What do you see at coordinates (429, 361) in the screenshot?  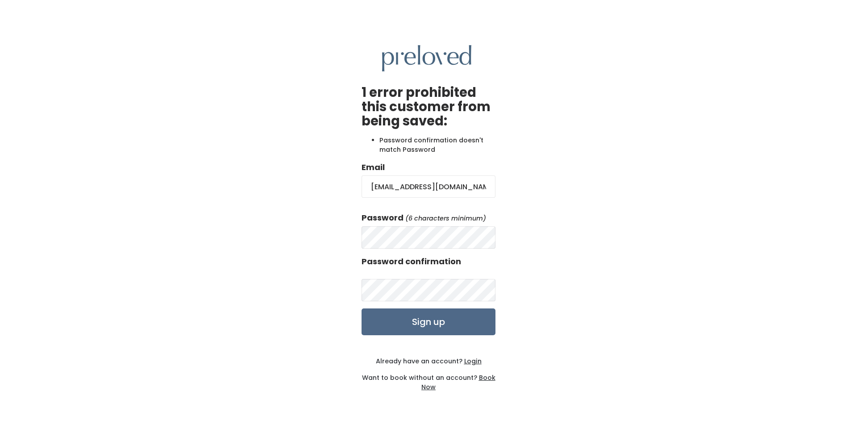 I see `div: Already have an account?` at bounding box center [429, 361].